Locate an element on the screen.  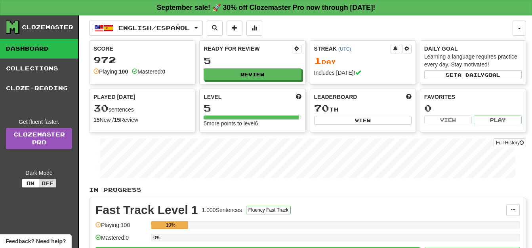
button: Off is located at coordinates (48, 183).